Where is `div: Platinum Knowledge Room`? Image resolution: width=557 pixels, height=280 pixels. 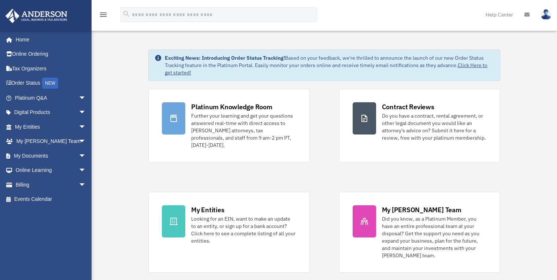 div: Platinum Knowledge Room is located at coordinates (232, 107).